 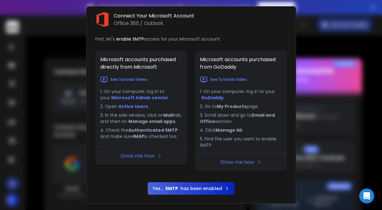 What do you see at coordinates (154, 16) in the screenshot?
I see `h1: Connect Your Microsoft Account` at bounding box center [154, 16].